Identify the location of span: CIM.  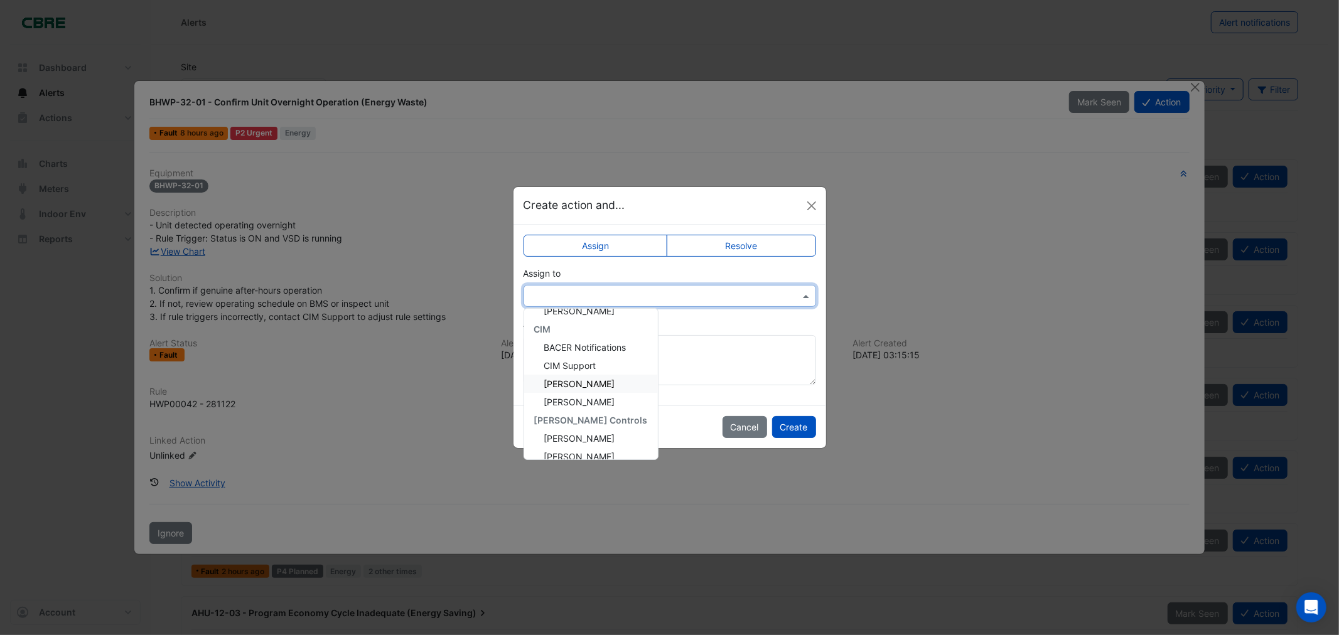
(543, 329).